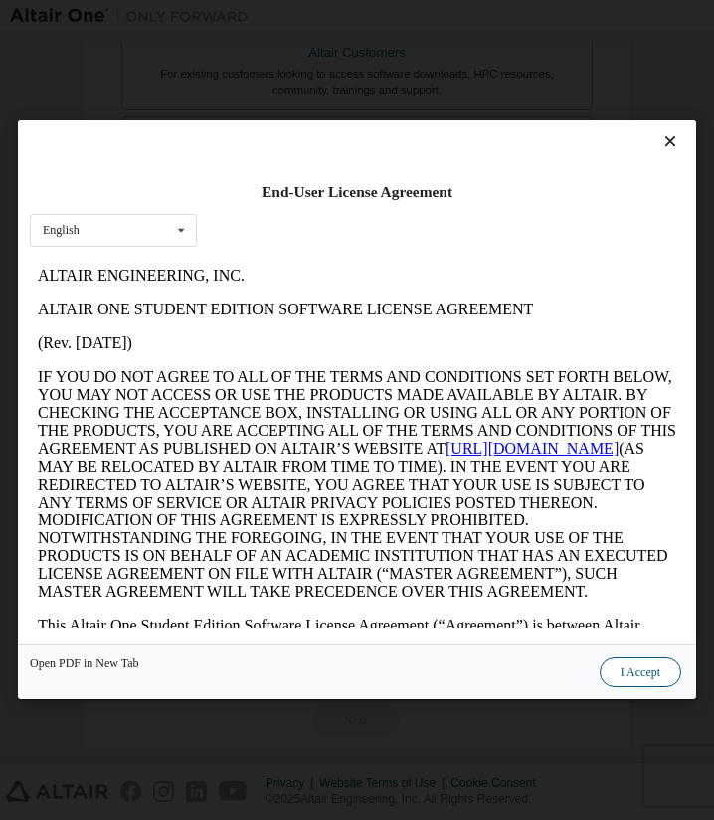 The height and width of the screenshot is (820, 714). I want to click on div: English, so click(61, 231).